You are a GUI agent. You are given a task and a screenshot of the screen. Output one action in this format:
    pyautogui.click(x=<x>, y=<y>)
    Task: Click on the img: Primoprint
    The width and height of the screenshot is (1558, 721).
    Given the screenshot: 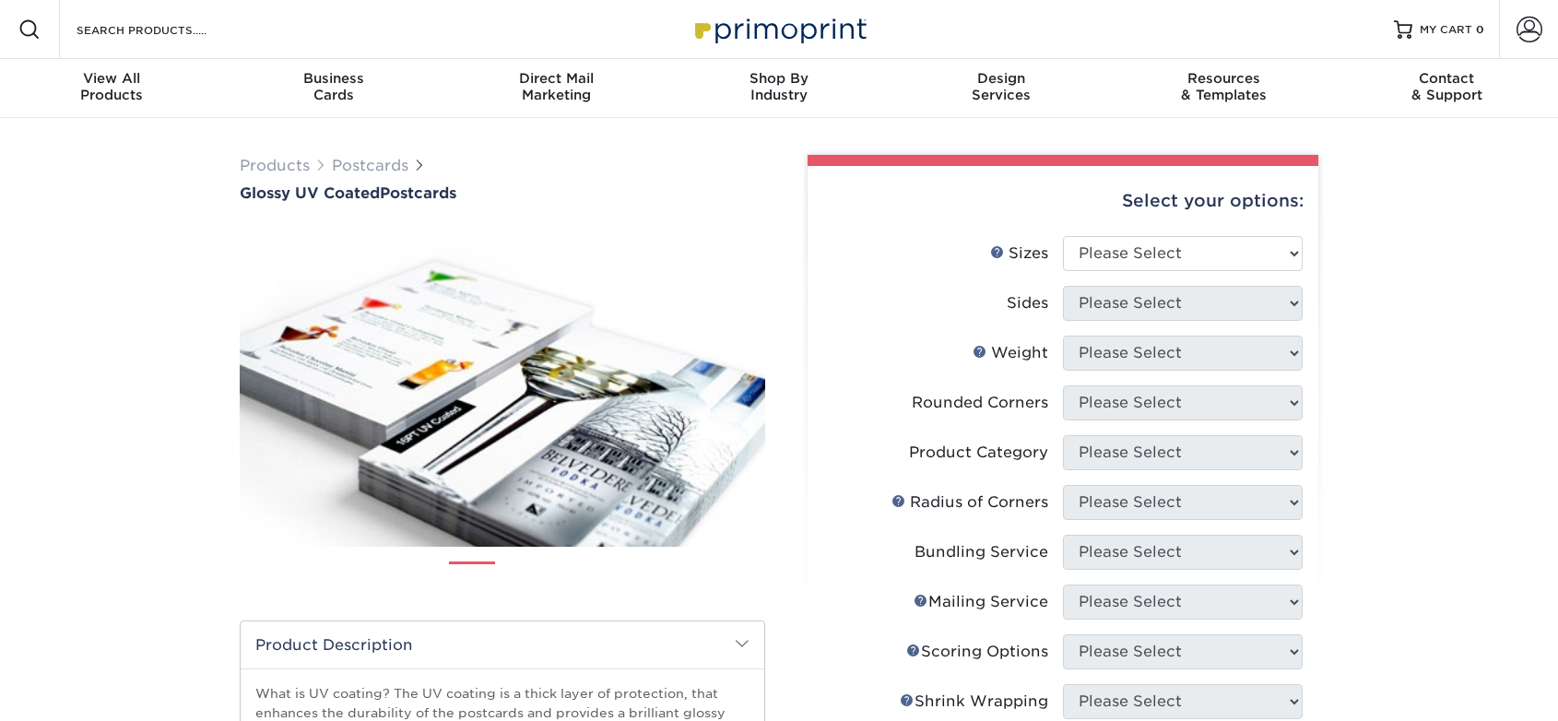 What is the action you would take?
    pyautogui.click(x=779, y=29)
    